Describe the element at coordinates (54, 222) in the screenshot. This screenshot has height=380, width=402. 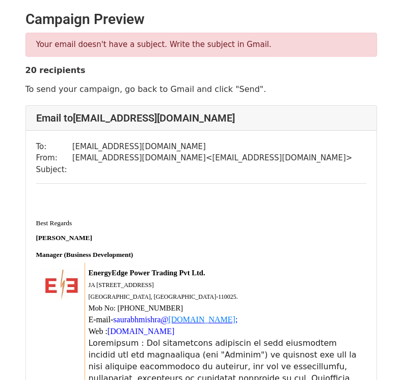
I see `span: Best Regards` at that location.